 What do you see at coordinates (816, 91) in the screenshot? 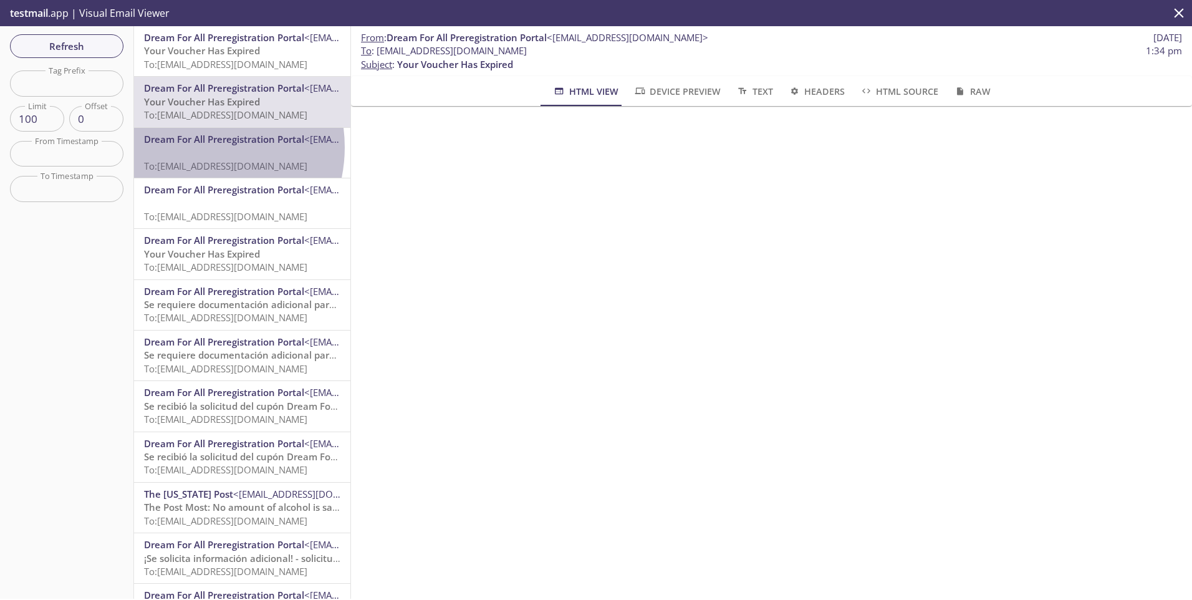
I see `span: Headers` at bounding box center [816, 91].